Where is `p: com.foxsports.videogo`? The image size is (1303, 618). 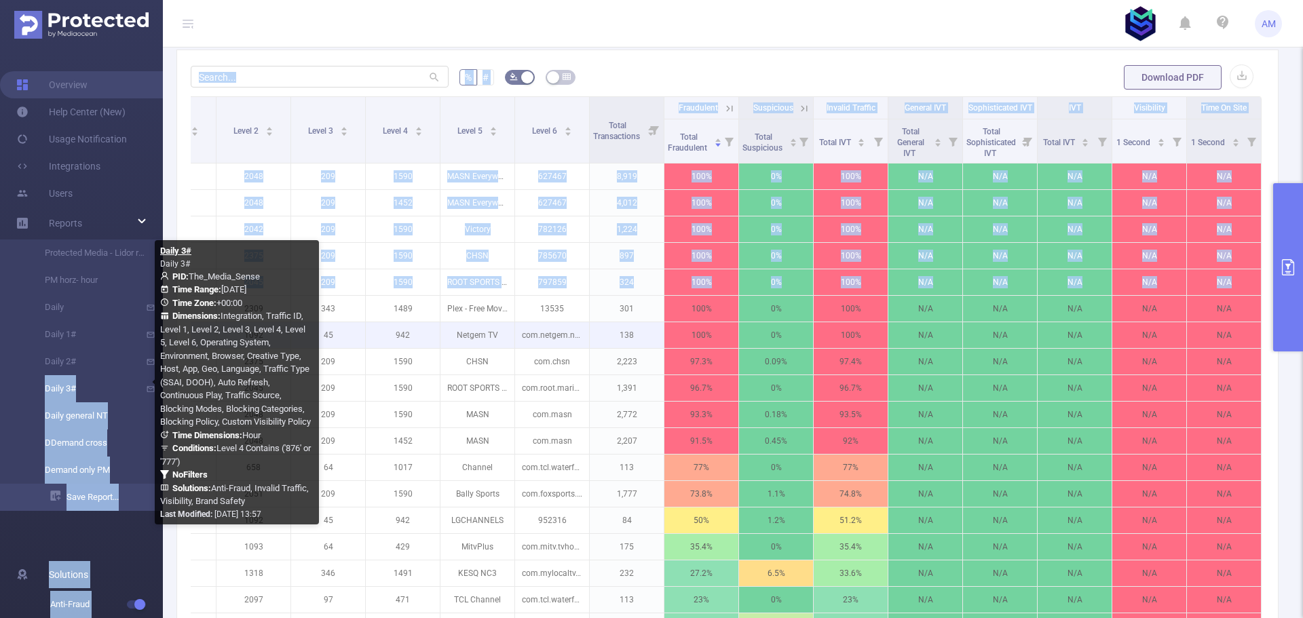 p: com.foxsports.videogo is located at coordinates (552, 494).